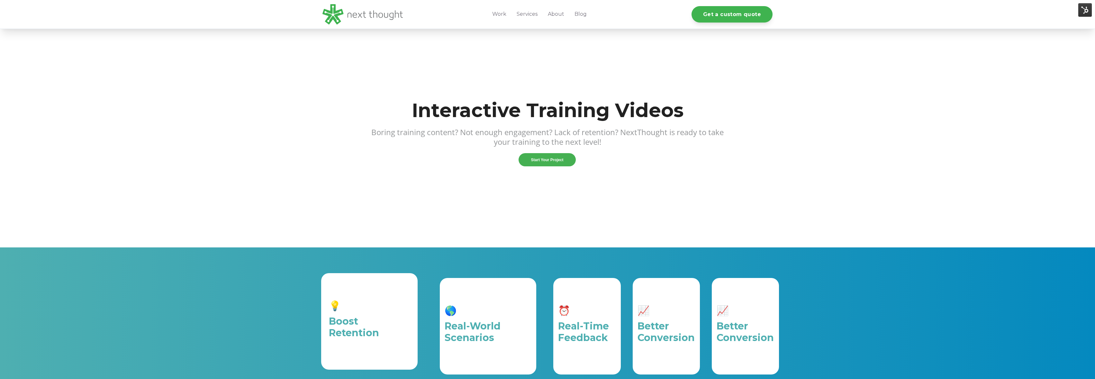 The width and height of the screenshot is (1095, 379). What do you see at coordinates (343, 321) in the screenshot?
I see `span: Boost` at bounding box center [343, 321].